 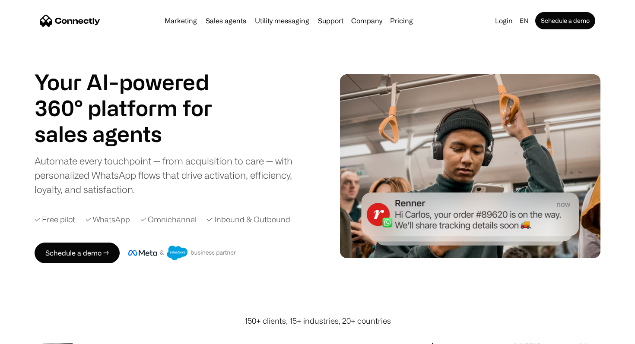 I want to click on aside: Language selected: English, so click(x=30, y=335).